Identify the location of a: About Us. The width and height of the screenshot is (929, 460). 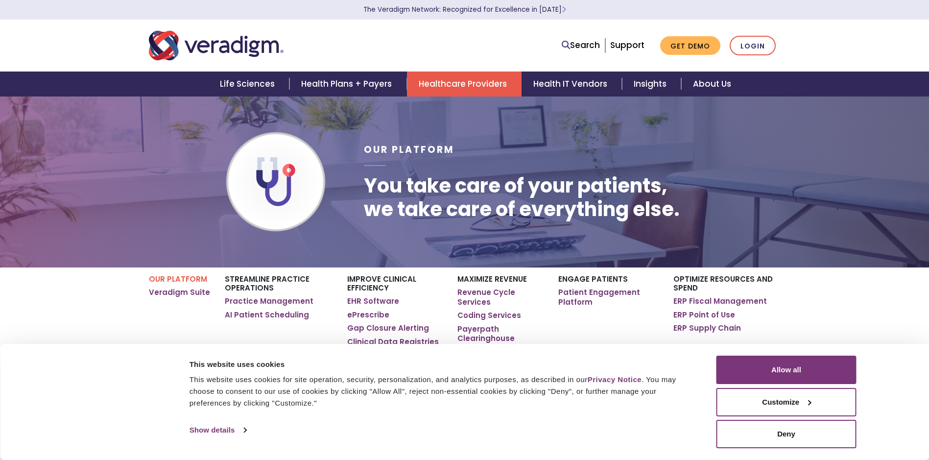
(712, 84).